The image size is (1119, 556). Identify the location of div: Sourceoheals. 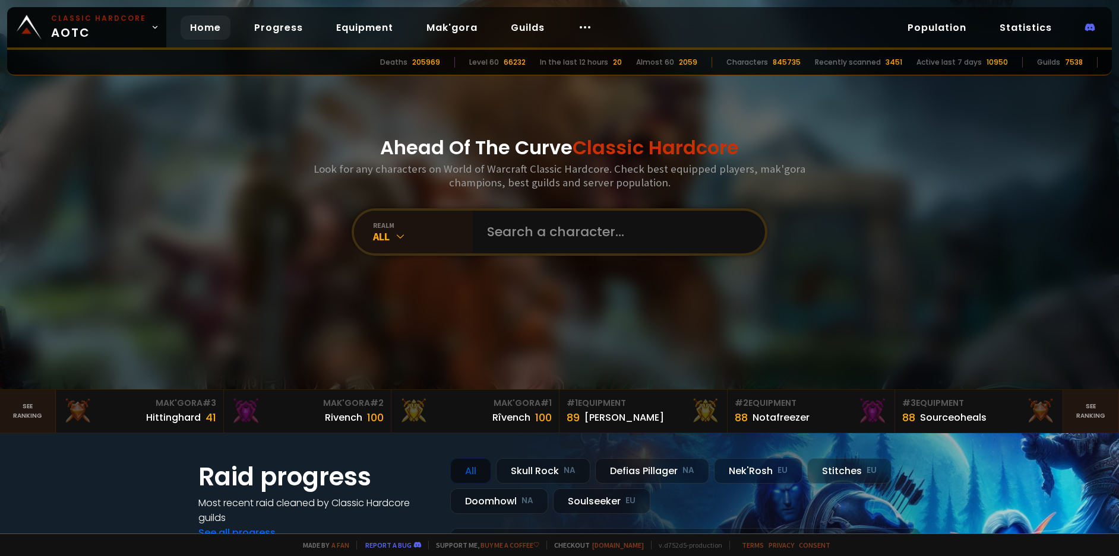
(953, 418).